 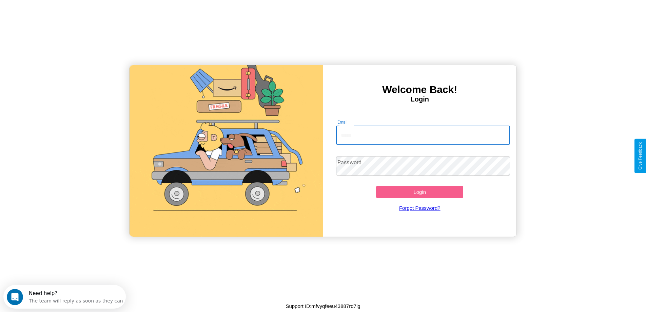 I want to click on button: Login, so click(x=420, y=192).